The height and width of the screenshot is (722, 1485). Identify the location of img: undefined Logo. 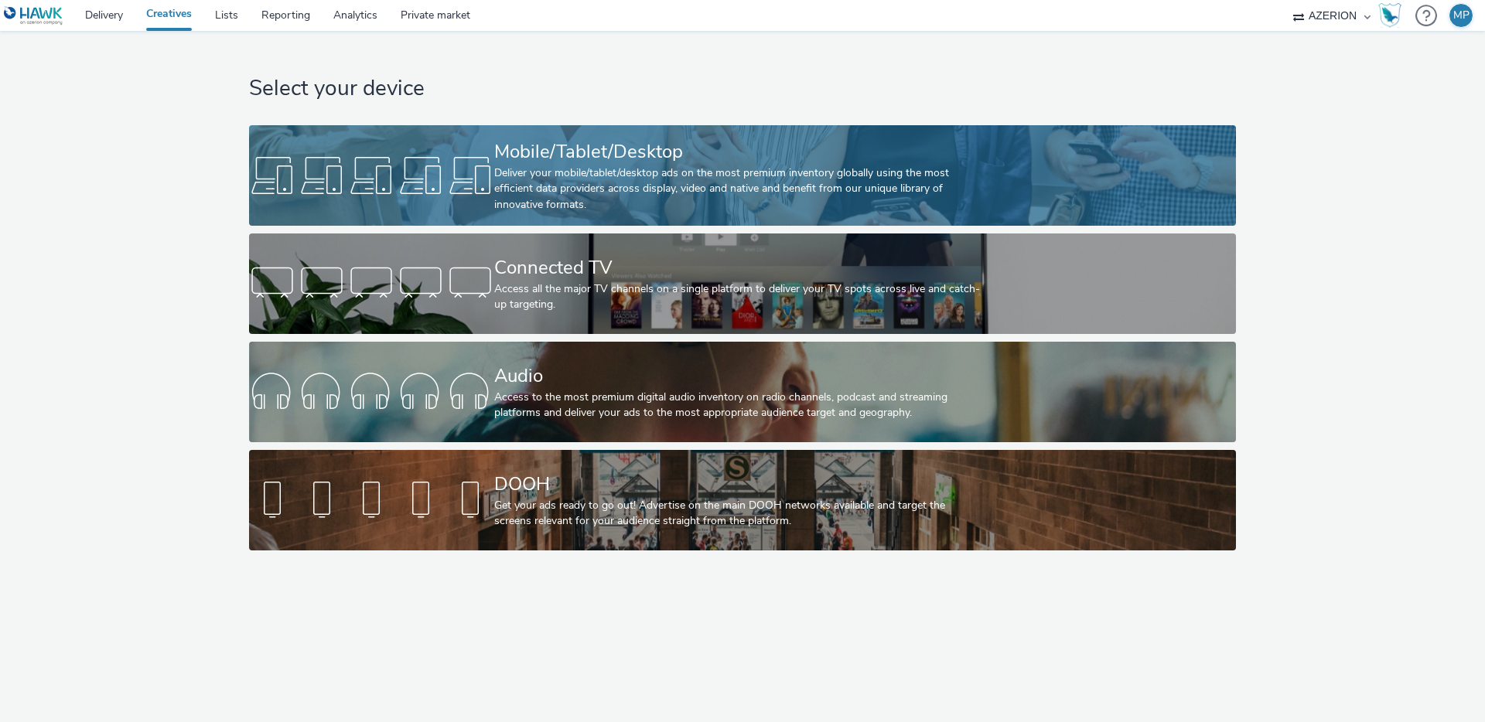
(33, 15).